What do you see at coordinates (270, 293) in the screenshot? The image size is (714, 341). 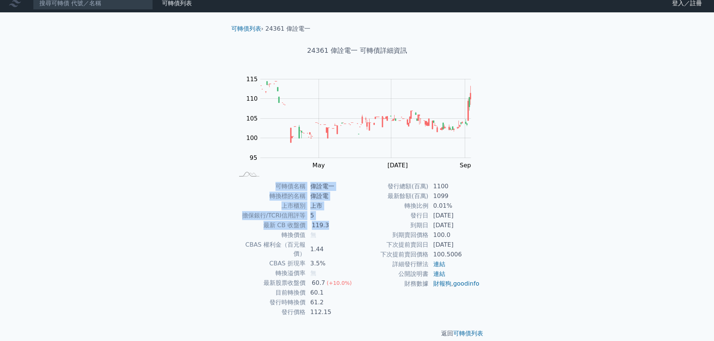 I see `td: 目前轉換價` at bounding box center [270, 293].